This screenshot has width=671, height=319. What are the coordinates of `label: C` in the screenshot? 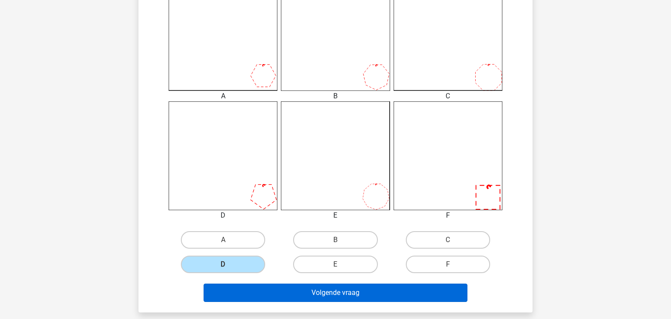 It's located at (448, 240).